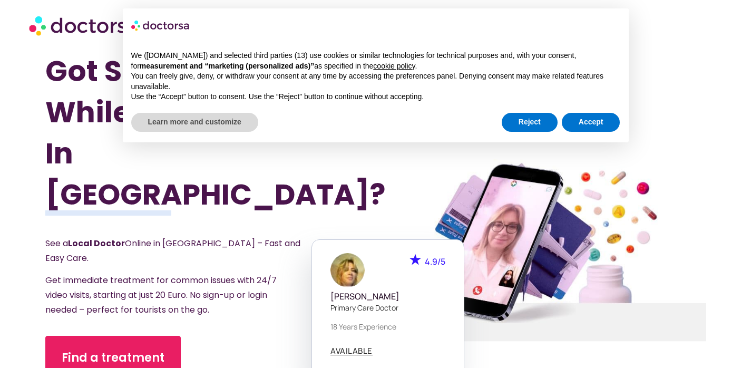 Image resolution: width=751 pixels, height=368 pixels. What do you see at coordinates (161, 295) in the screenshot?
I see `span: Get immediate treatment for common issues with 24/7 video visits, starting at just 20 Euro. No si...` at bounding box center [161, 295].